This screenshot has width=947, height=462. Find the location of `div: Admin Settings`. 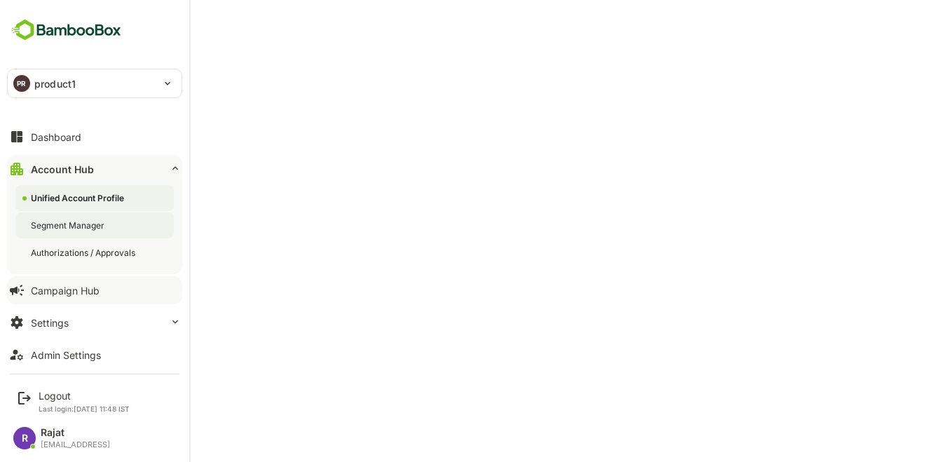

div: Admin Settings is located at coordinates (66, 355).